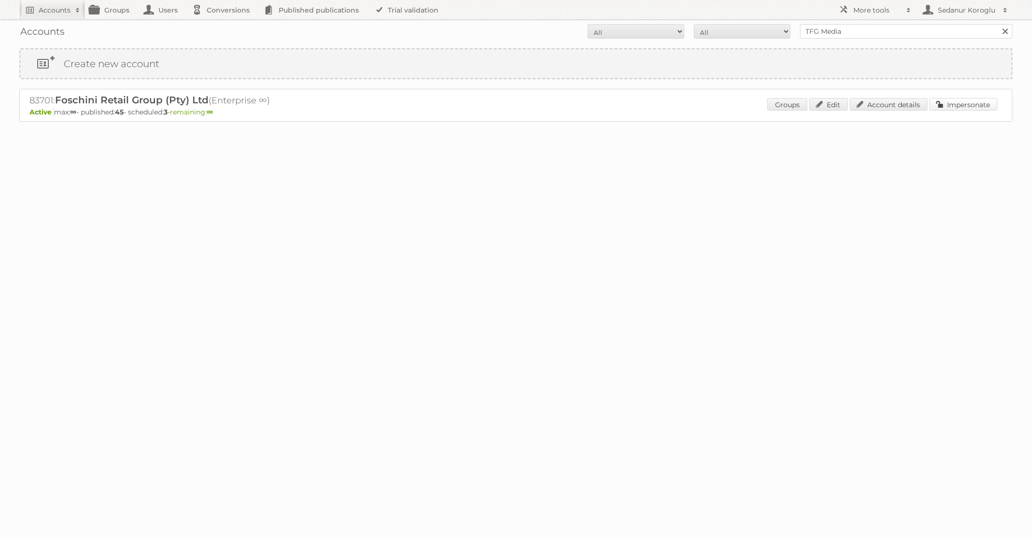 This screenshot has width=1032, height=537. What do you see at coordinates (889, 104) in the screenshot?
I see `a: Account details` at bounding box center [889, 104].